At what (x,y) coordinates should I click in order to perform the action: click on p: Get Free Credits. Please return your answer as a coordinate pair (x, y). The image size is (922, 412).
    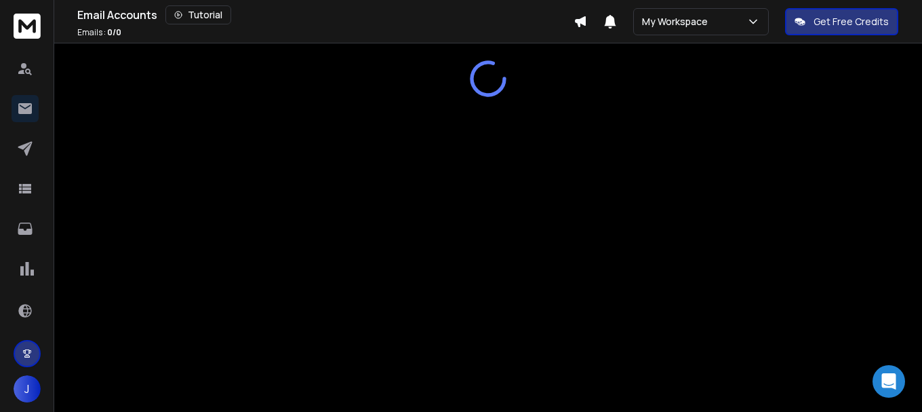
    Looking at the image, I should click on (851, 22).